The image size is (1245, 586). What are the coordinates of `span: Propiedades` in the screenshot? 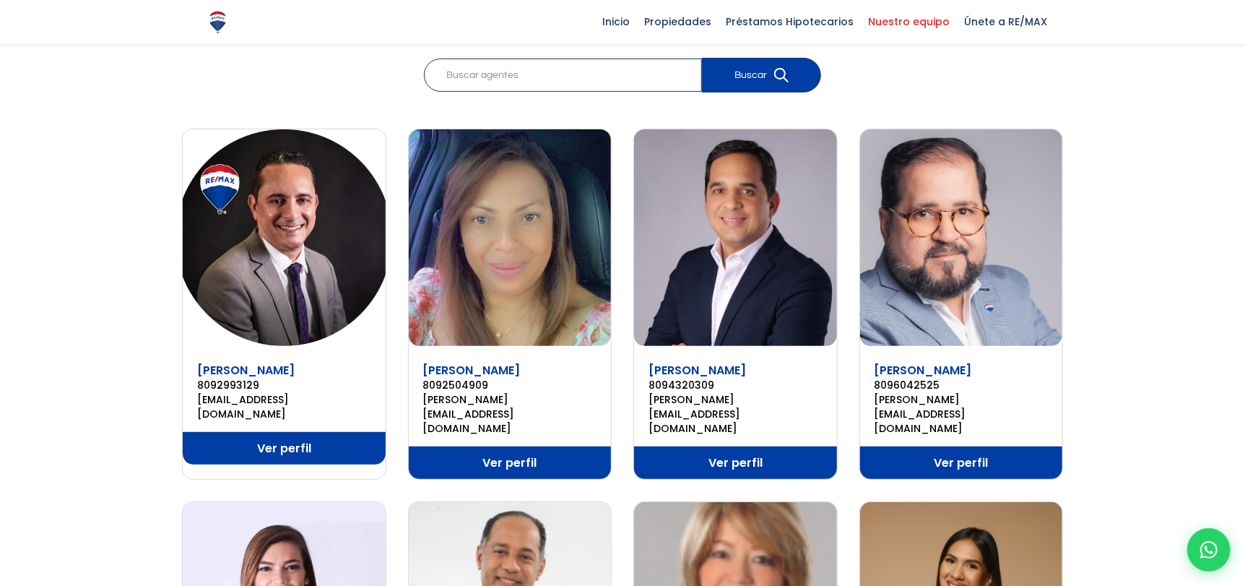 It's located at (678, 22).